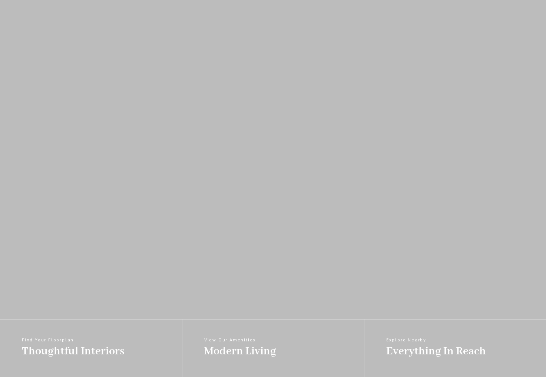  What do you see at coordinates (73, 351) in the screenshot?
I see `span: Thoughtful Interiors` at bounding box center [73, 351].